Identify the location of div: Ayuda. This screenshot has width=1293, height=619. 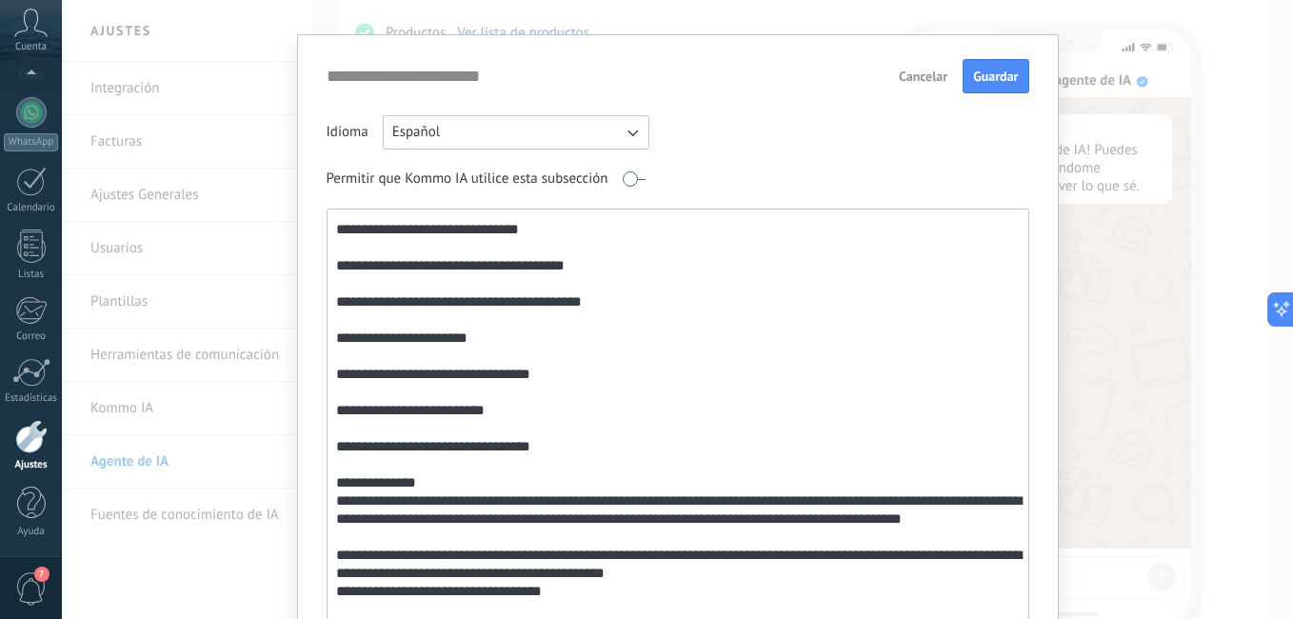
(31, 531).